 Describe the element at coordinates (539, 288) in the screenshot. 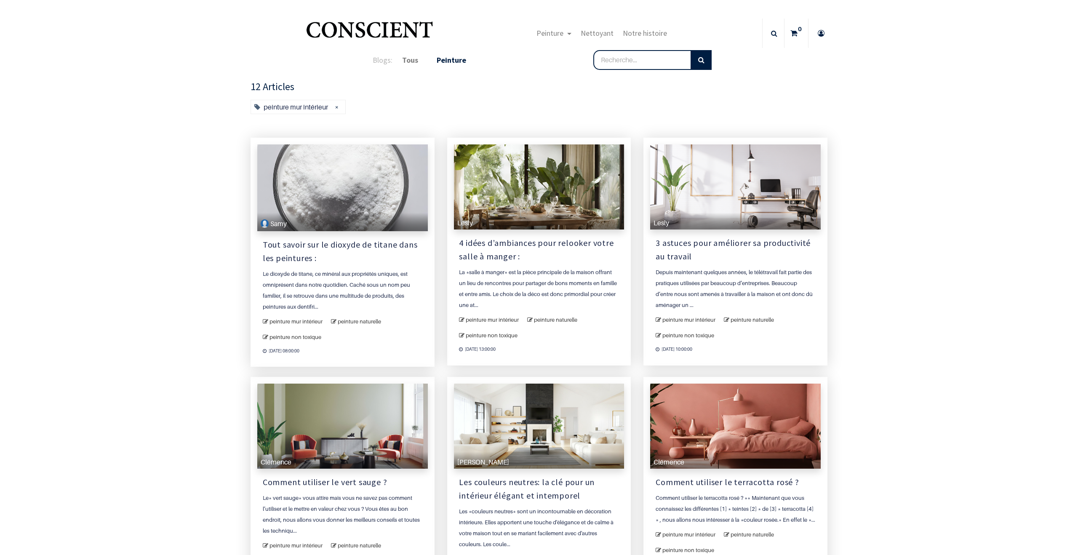

I see `a: La *salle à manger* est la pièce principale de la maison offrant un lieu de rencontres pour parta...` at that location.